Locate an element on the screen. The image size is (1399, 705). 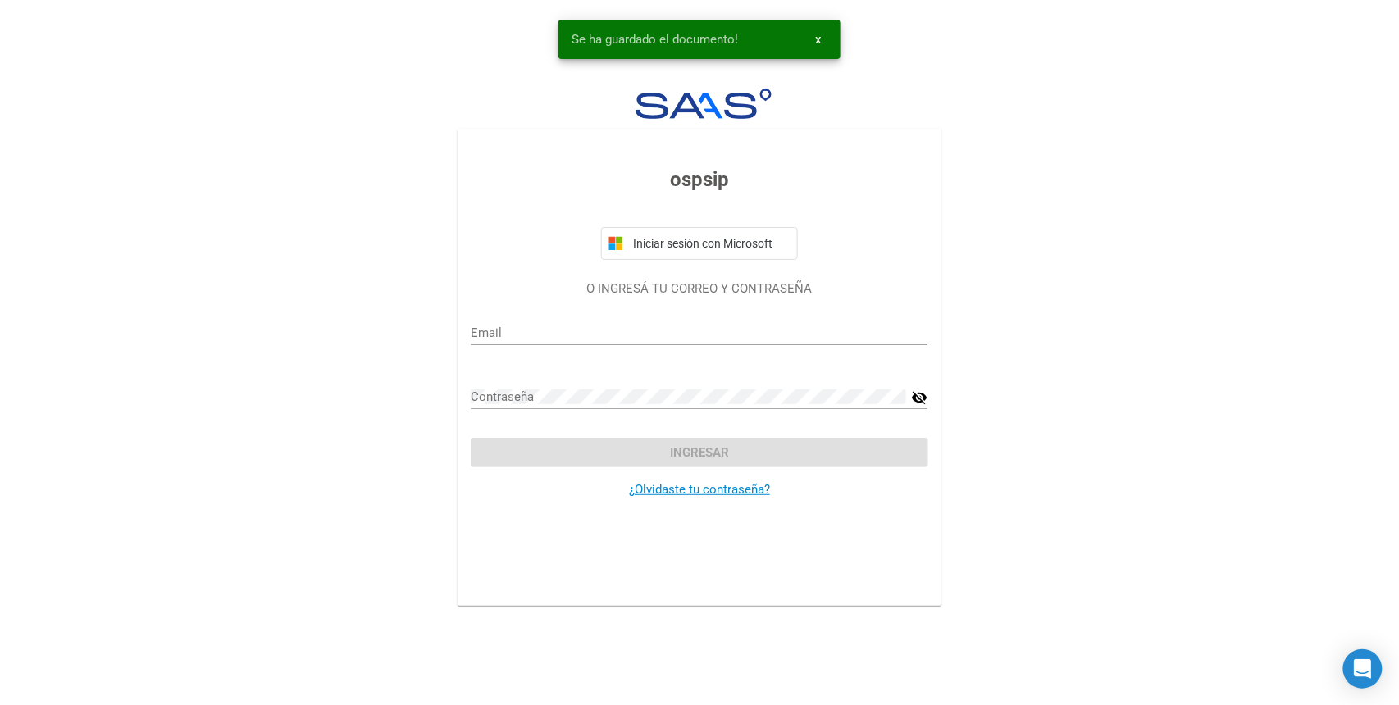
h3: ospsip is located at coordinates (699, 180).